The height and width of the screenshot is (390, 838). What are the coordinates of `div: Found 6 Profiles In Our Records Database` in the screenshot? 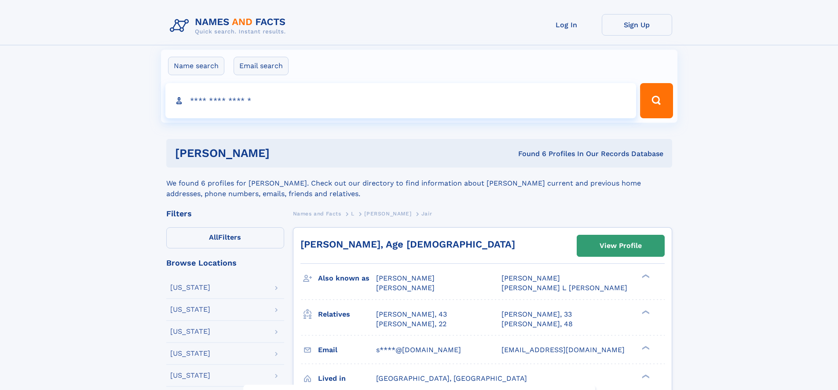 It's located at (528, 154).